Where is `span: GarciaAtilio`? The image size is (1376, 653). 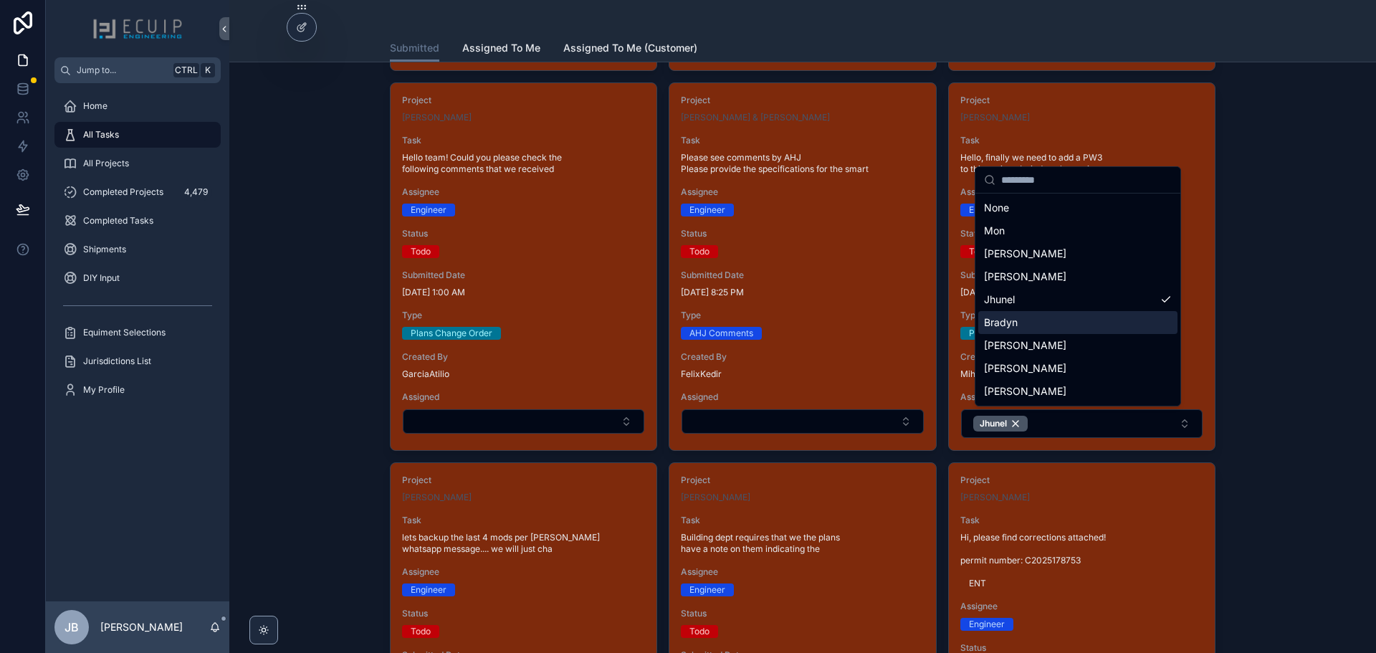
span: GarciaAtilio is located at coordinates (523, 374).